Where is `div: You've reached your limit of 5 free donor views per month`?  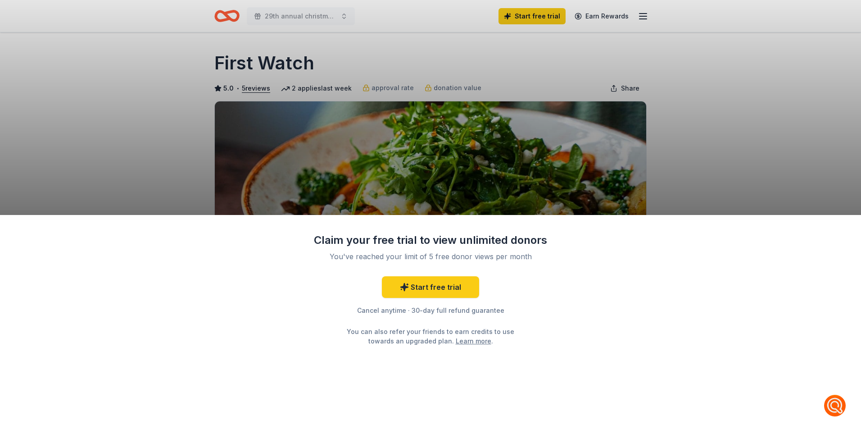 div: You've reached your limit of 5 free donor views per month is located at coordinates (431, 256).